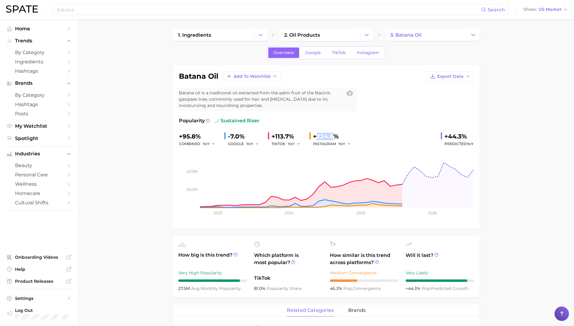  Describe the element at coordinates (39, 138) in the screenshot. I see `span: Spotlight` at that location.